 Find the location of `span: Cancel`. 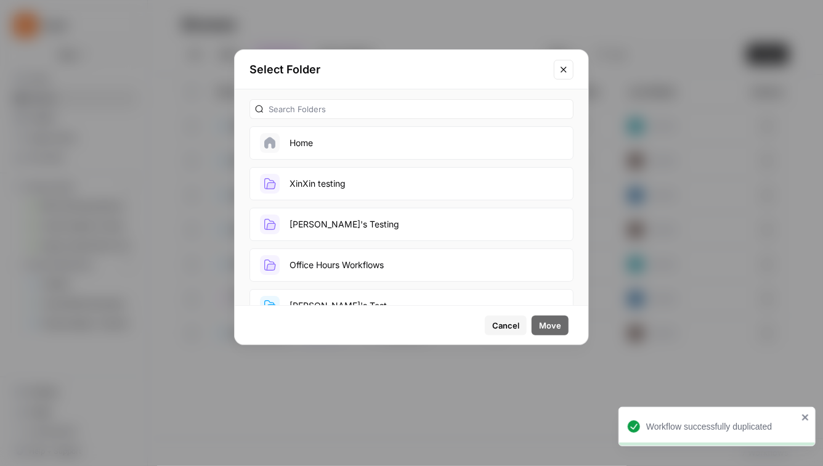

span: Cancel is located at coordinates (506, 325).